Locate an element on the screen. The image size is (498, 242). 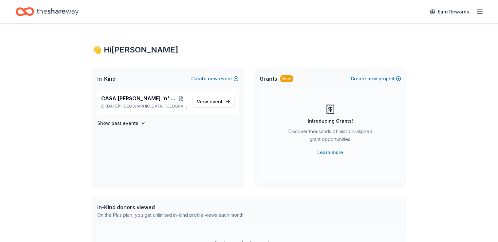
span: View is located at coordinates (210, 102).